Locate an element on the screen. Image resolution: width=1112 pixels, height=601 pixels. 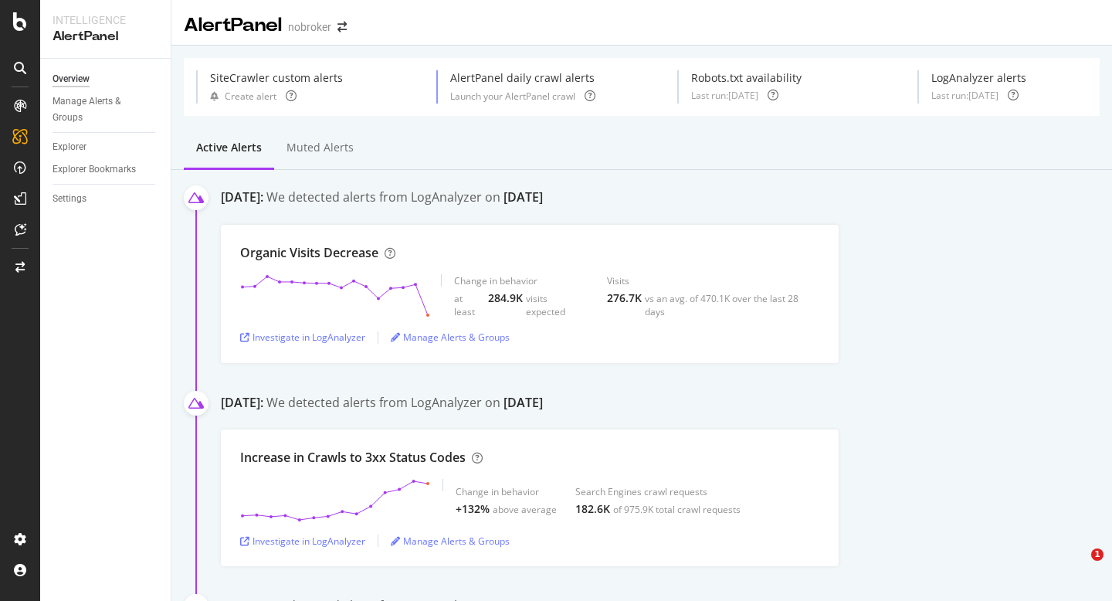
div: visits expected is located at coordinates (557, 305).